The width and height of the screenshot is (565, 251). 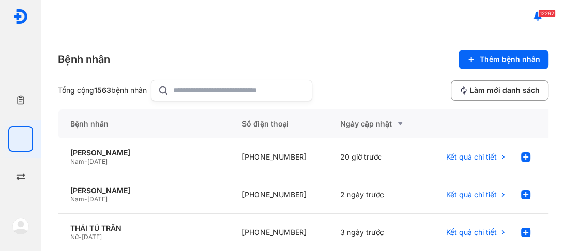 What do you see at coordinates (377, 157) in the screenshot?
I see `div: 20 giờ trước` at bounding box center [377, 157].